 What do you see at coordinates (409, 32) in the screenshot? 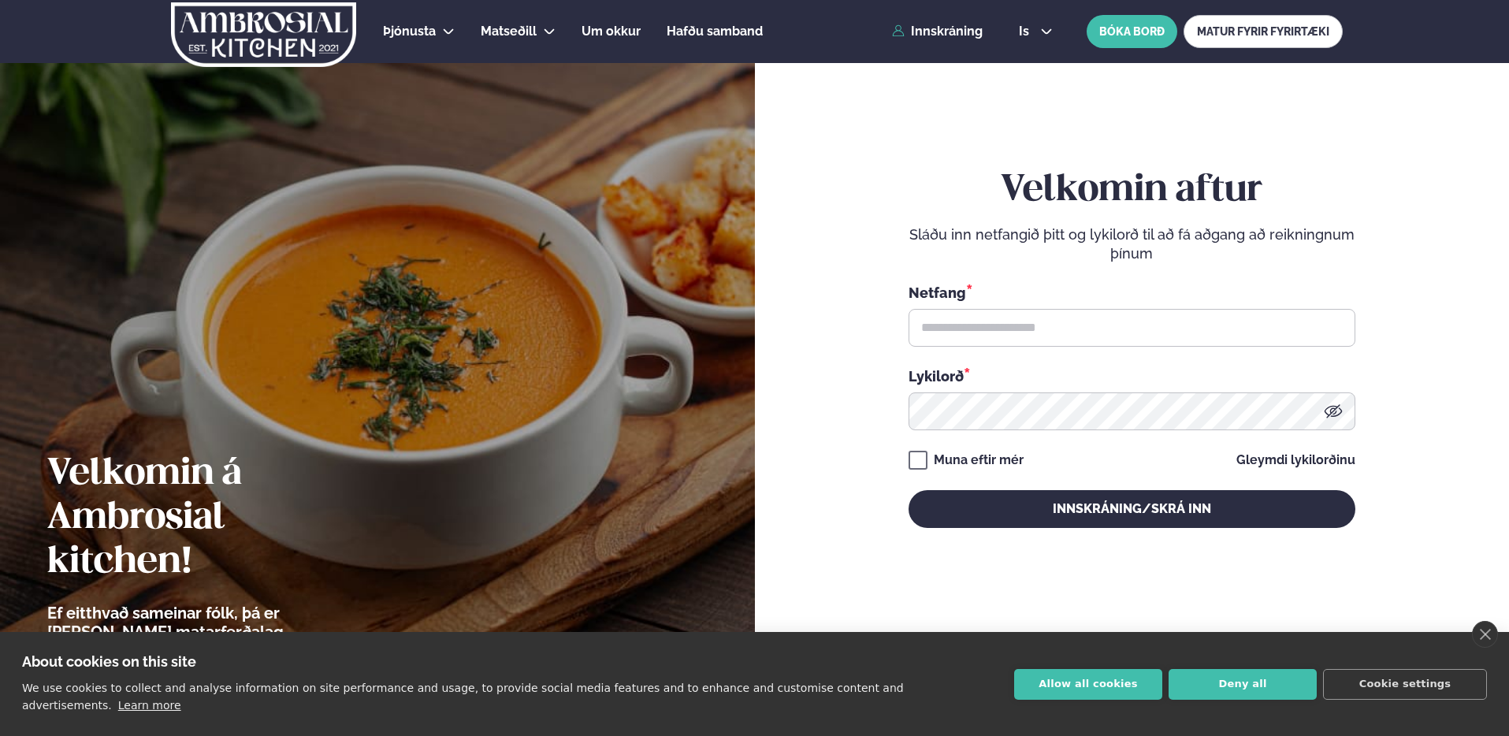
I see `a: Þjónusta` at bounding box center [409, 32].